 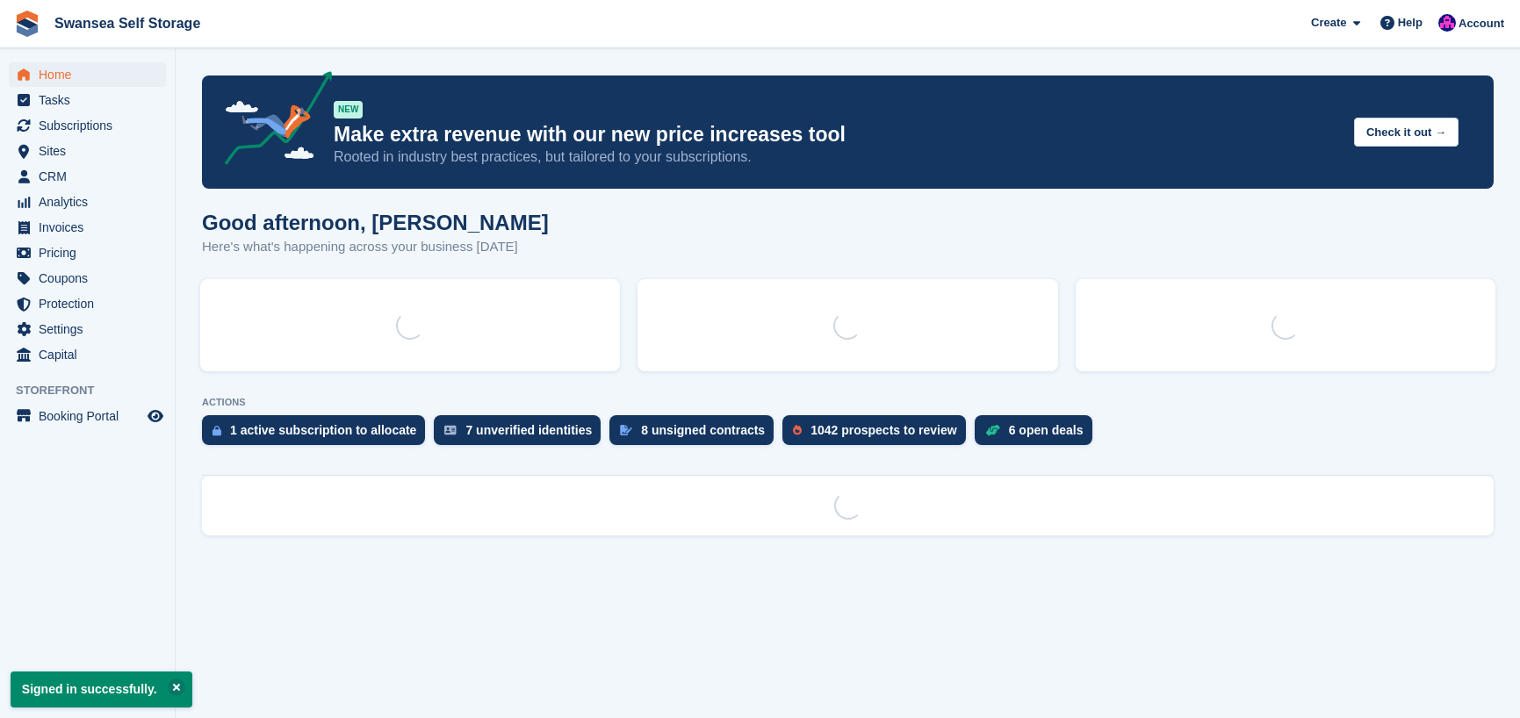 I want to click on span: Capital, so click(x=91, y=355).